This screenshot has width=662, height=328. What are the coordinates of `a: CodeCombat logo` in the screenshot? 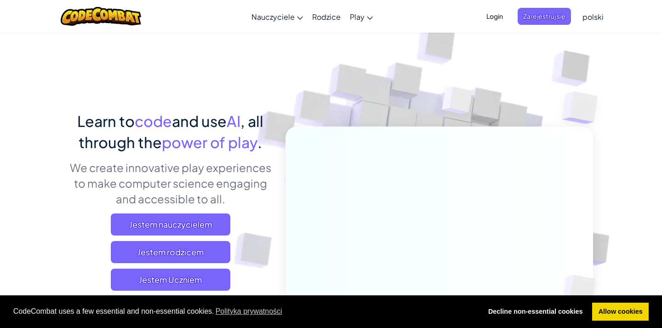 It's located at (101, 16).